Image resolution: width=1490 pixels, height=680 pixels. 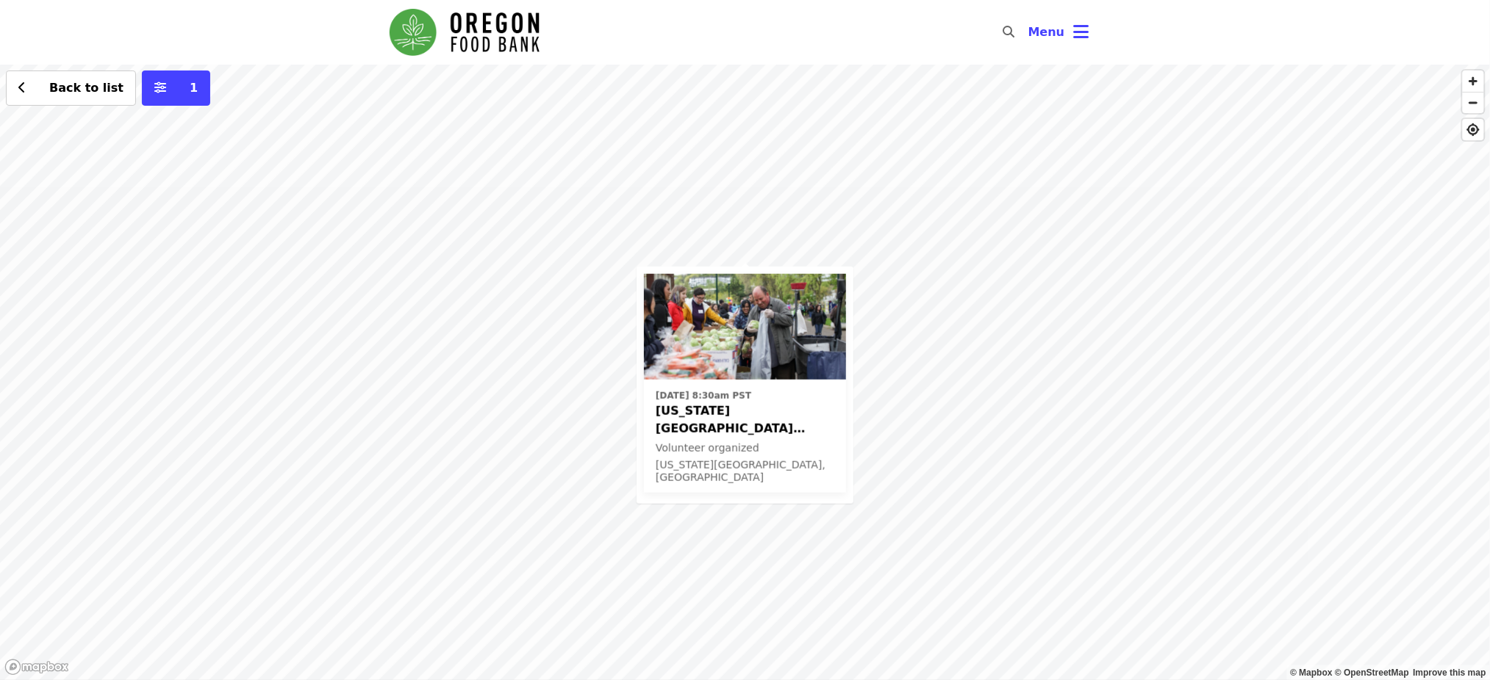 I want to click on span: Volunteer organized, so click(x=707, y=448).